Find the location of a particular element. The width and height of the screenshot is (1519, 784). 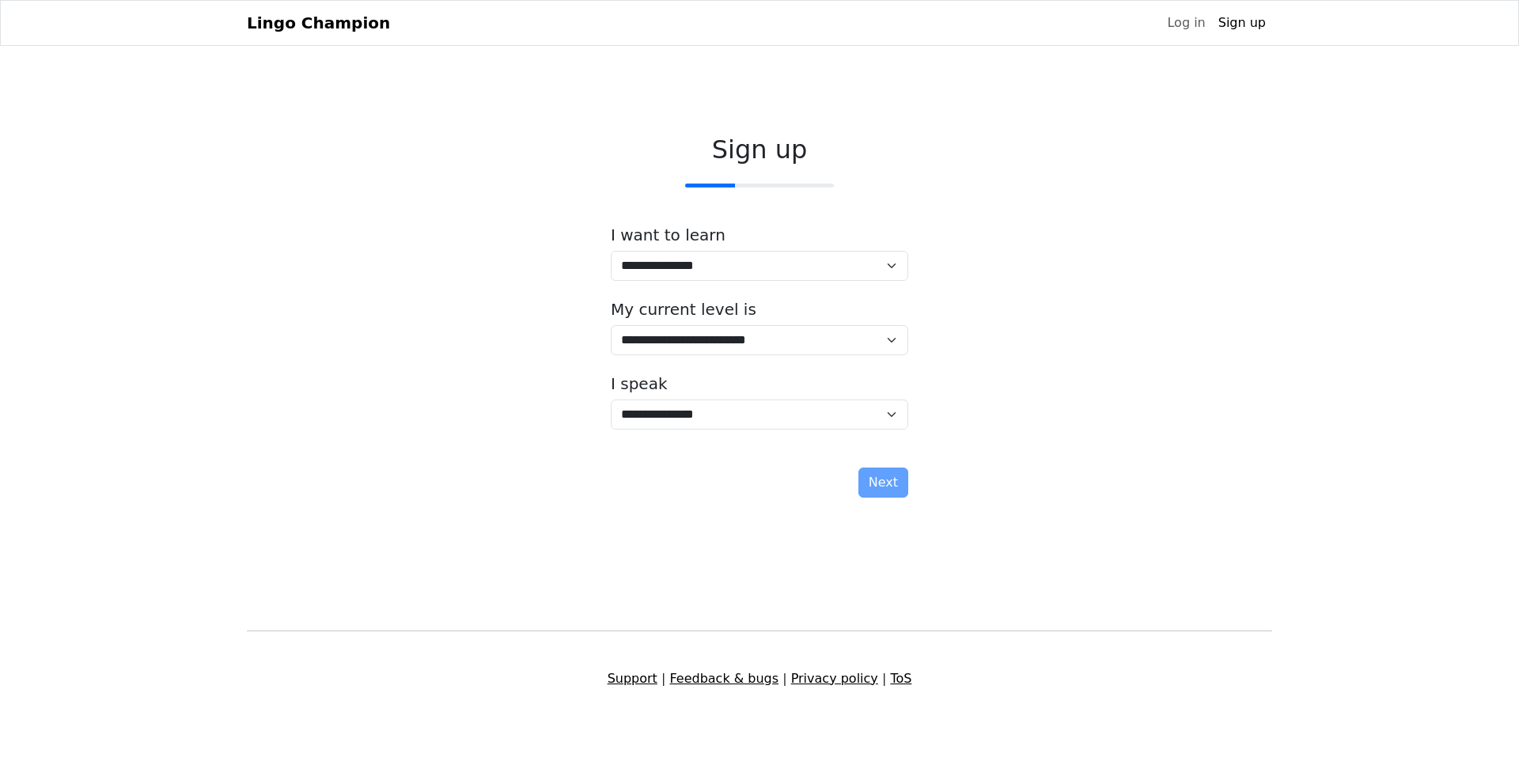

a: Feedback & bugs is located at coordinates (724, 678).